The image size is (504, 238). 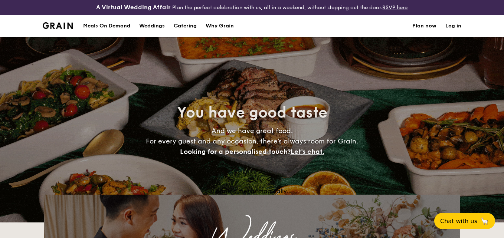 What do you see at coordinates (58, 26) in the screenshot?
I see `a: Logotype` at bounding box center [58, 26].